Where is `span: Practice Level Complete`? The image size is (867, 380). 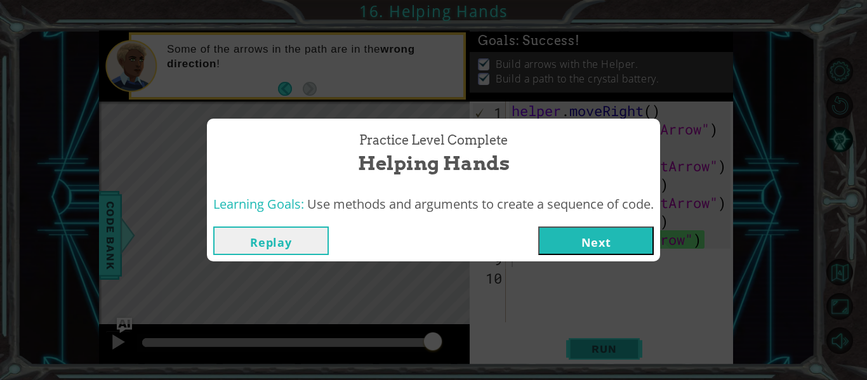 span: Practice Level Complete is located at coordinates (434, 140).